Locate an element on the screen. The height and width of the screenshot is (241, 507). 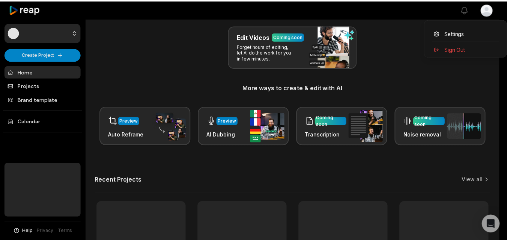
a: Calendar is located at coordinates (43, 121).